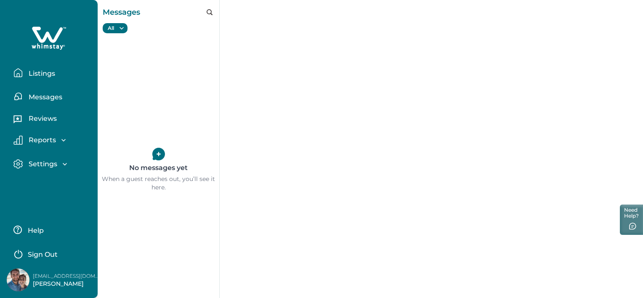 This screenshot has height=298, width=643. What do you see at coordinates (52, 140) in the screenshot?
I see `button: Reports` at bounding box center [52, 140].